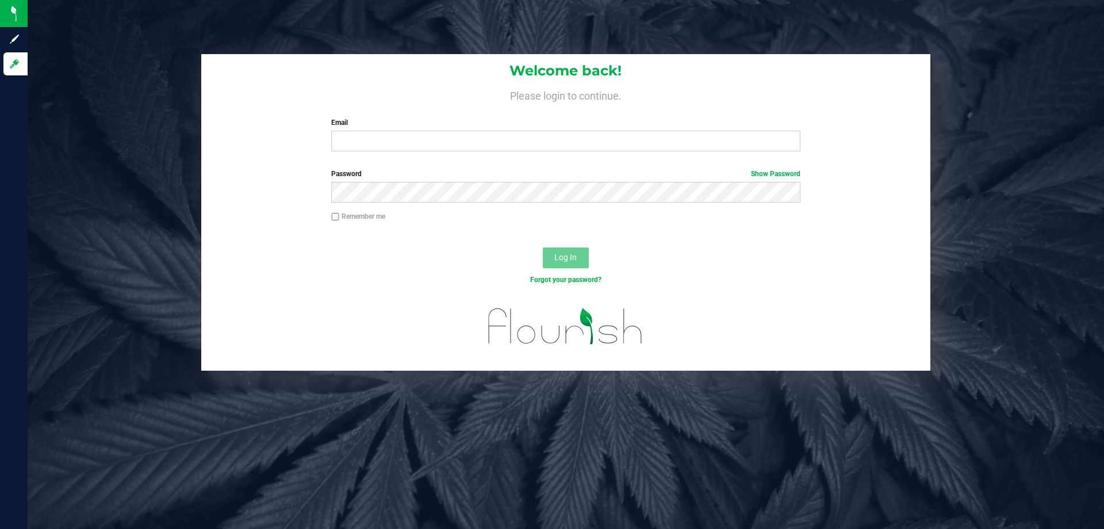  I want to click on a: Show Password, so click(776, 174).